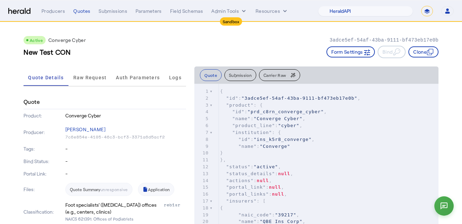  What do you see at coordinates (175, 78) in the screenshot?
I see `span: Logs` at bounding box center [175, 78].